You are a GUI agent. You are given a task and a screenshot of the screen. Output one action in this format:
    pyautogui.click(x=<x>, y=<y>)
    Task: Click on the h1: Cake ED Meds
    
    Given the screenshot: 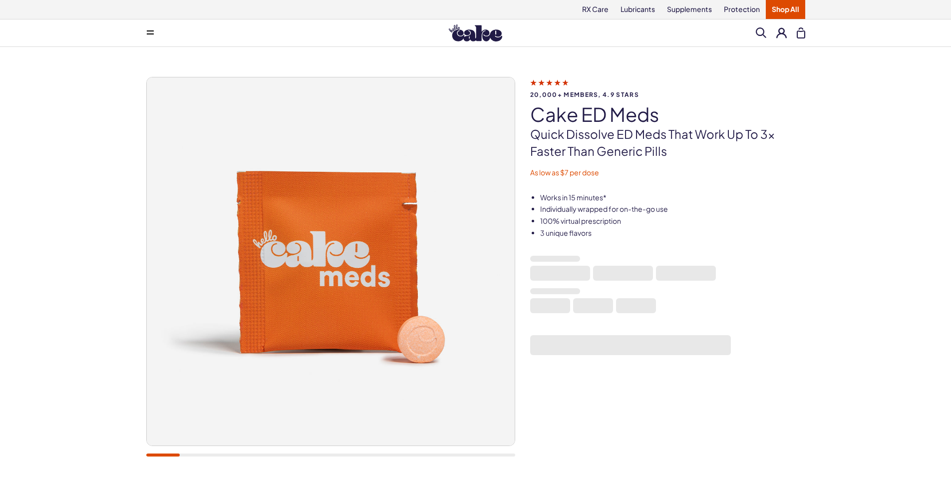 What is the action you would take?
    pyautogui.click(x=668, y=114)
    